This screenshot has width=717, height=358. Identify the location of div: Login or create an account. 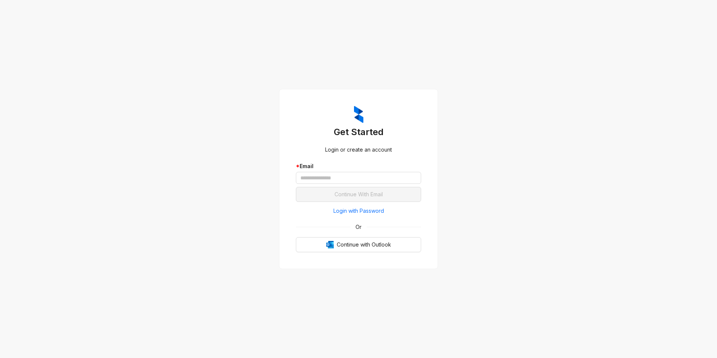
(358, 150).